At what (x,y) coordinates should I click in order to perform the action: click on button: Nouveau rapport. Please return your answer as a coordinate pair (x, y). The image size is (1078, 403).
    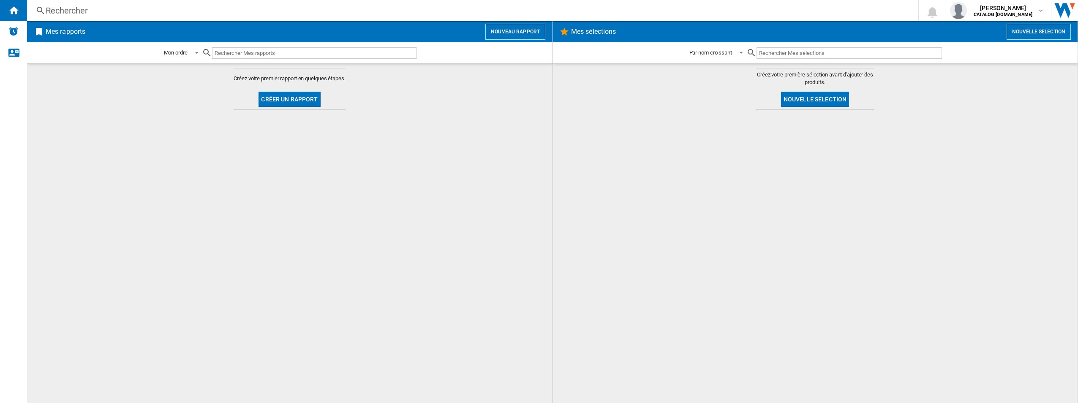
    Looking at the image, I should click on (515, 32).